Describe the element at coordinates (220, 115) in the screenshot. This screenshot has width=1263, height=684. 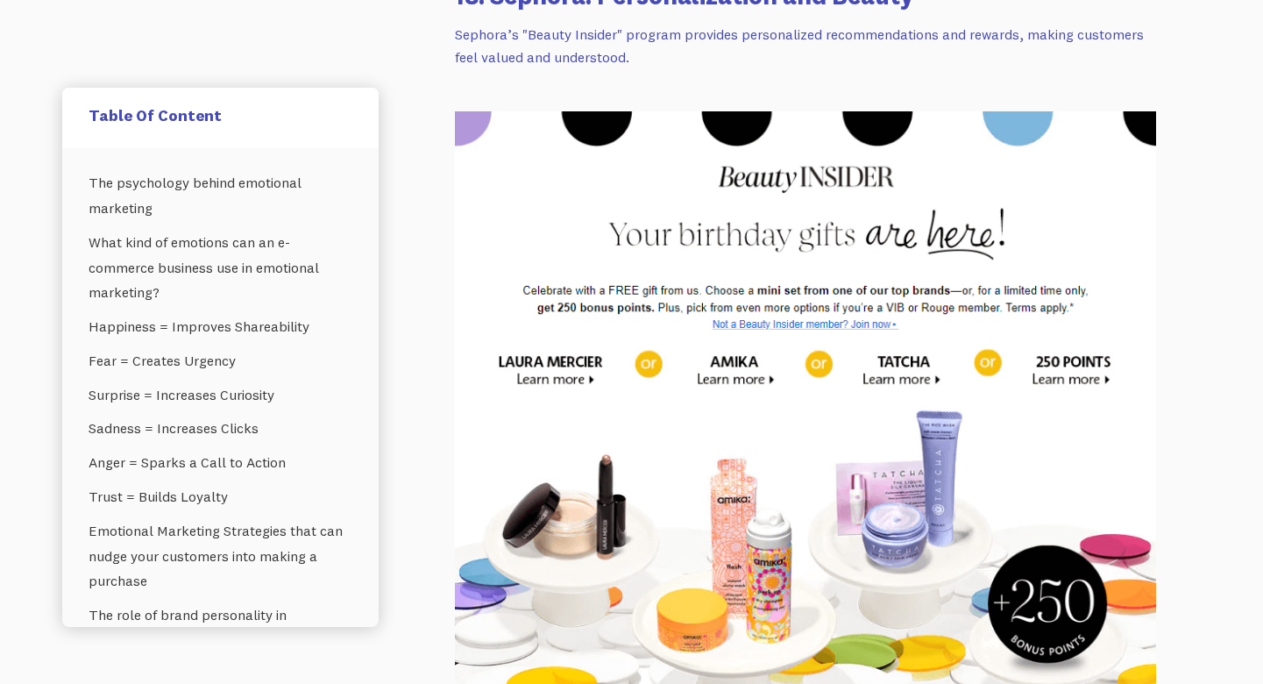
I see `h5: Table Of Content` at that location.